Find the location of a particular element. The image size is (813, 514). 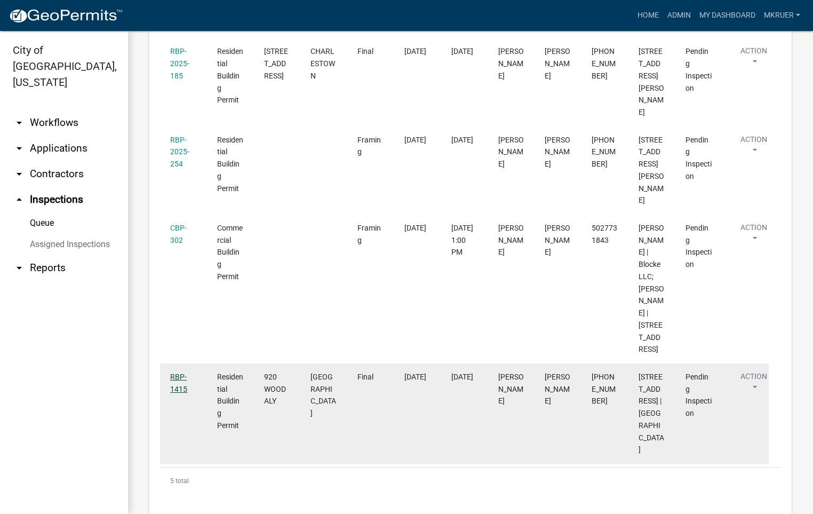

a: My Dashboard is located at coordinates (727, 15).